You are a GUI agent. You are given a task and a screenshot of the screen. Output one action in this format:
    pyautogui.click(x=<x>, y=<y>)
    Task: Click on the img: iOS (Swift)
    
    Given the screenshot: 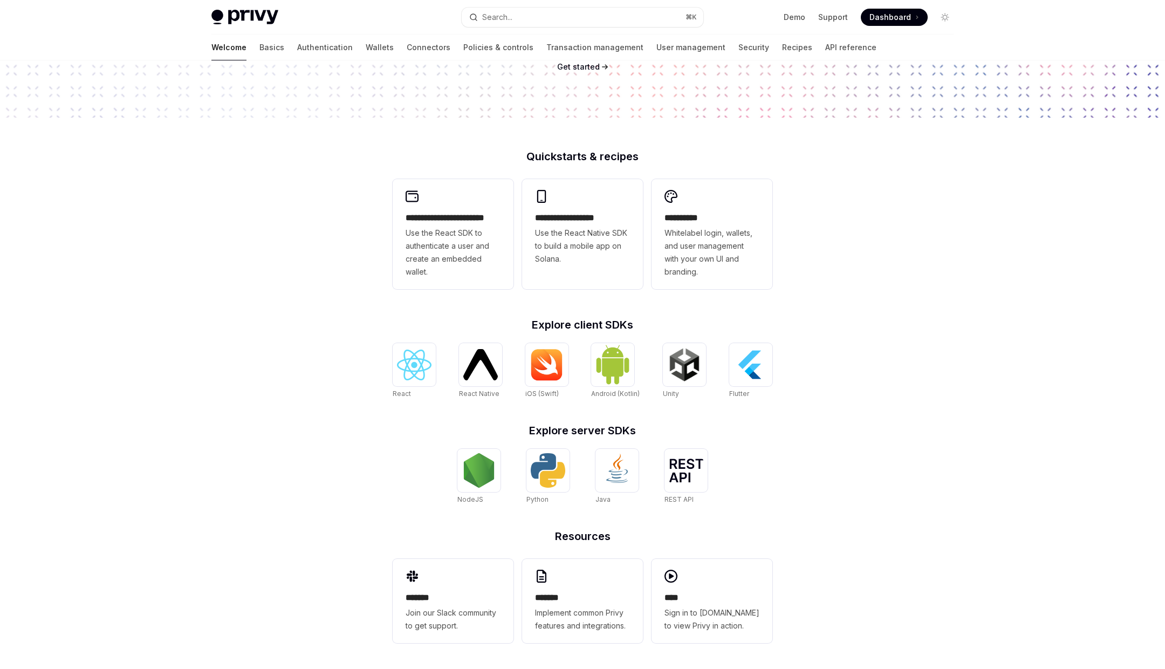 What is the action you would take?
    pyautogui.click(x=547, y=364)
    